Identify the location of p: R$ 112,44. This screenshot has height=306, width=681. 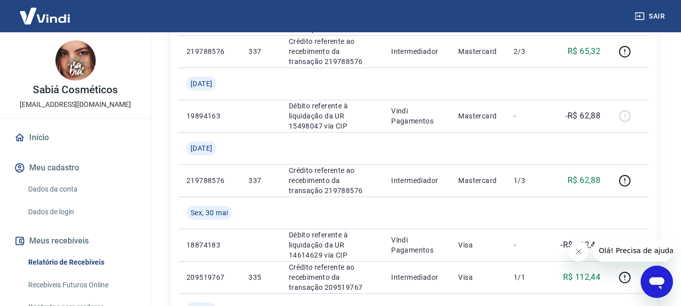
(582, 277).